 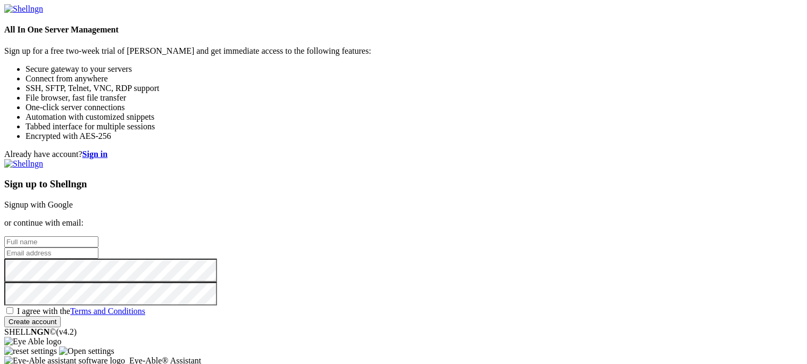 I want to click on li: Secure gateway to your servers, so click(x=414, y=69).